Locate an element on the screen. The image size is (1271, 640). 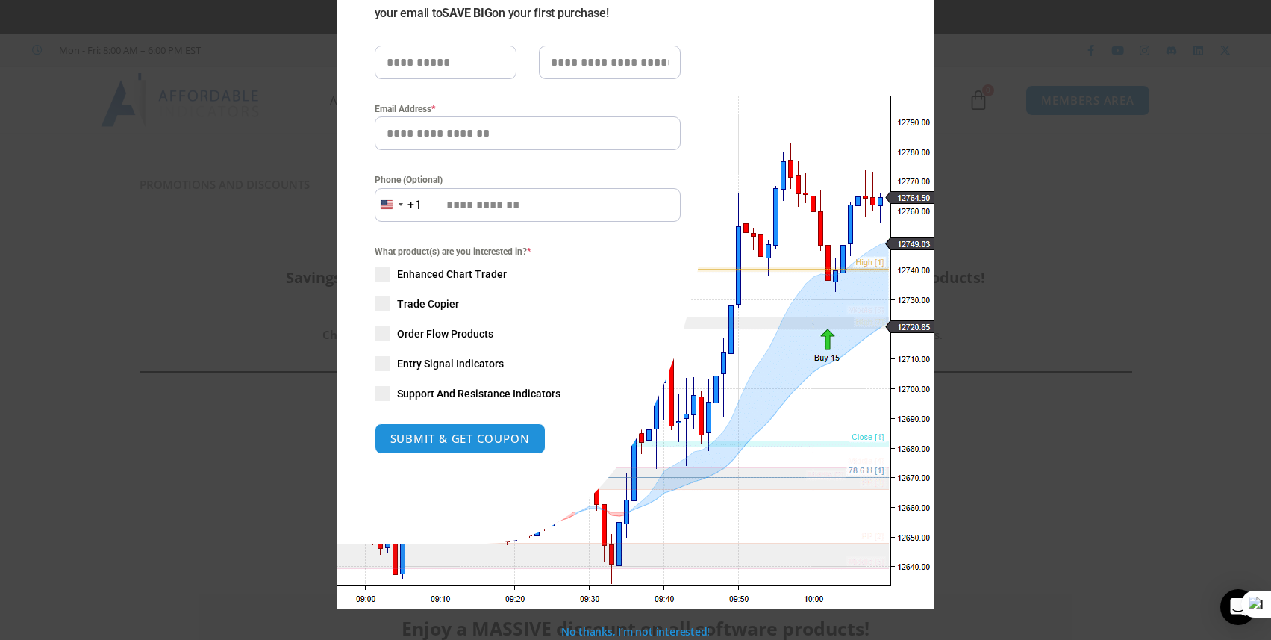
label: Order Flow Products is located at coordinates (528, 334).